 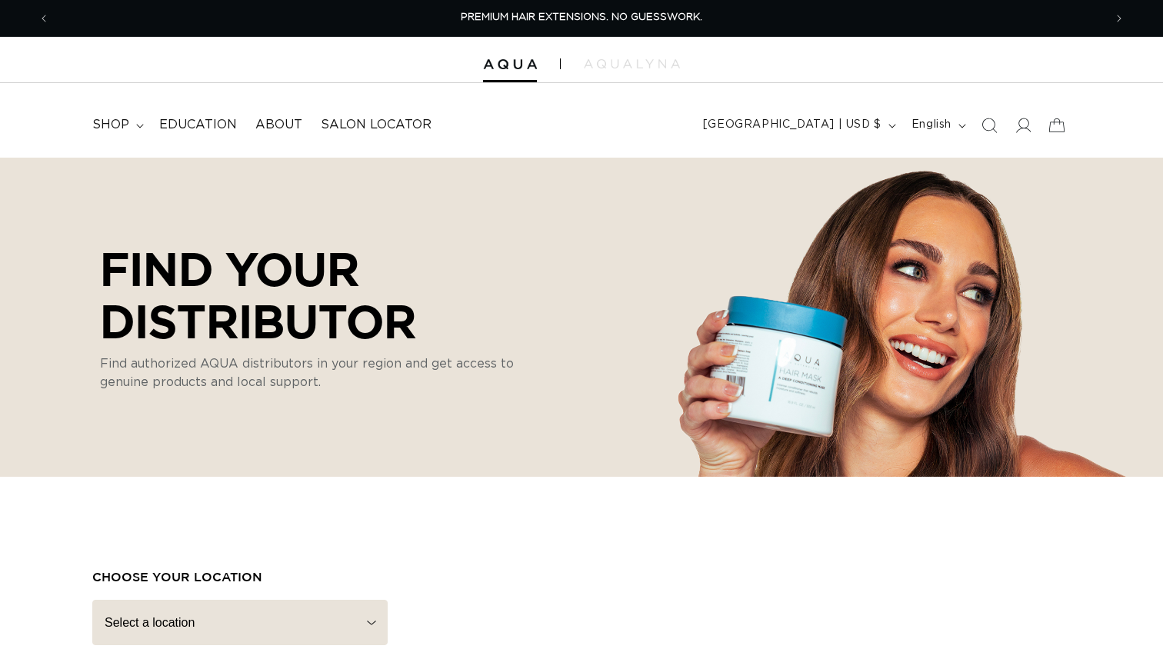 What do you see at coordinates (312, 373) in the screenshot?
I see `p: Find authorized AQUA distributors in your region and get access to genuine products and local sup...` at bounding box center [312, 373].